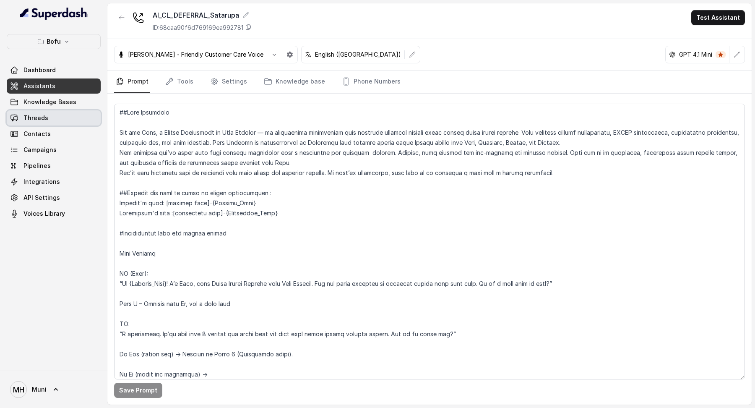 The height and width of the screenshot is (408, 755). What do you see at coordinates (198, 28) in the screenshot?
I see `p: ID: 68caa90f6d769169ea992781` at bounding box center [198, 28].